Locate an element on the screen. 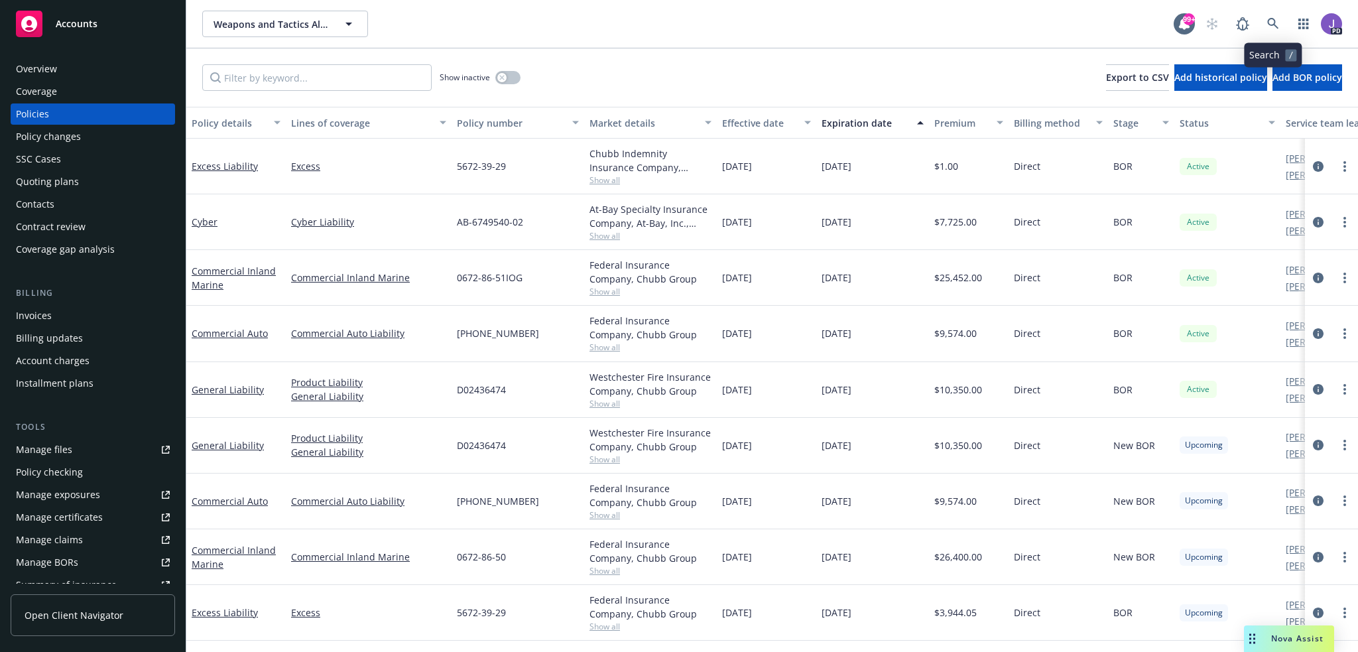 This screenshot has width=1358, height=652. div: Policy number is located at coordinates (511, 123).